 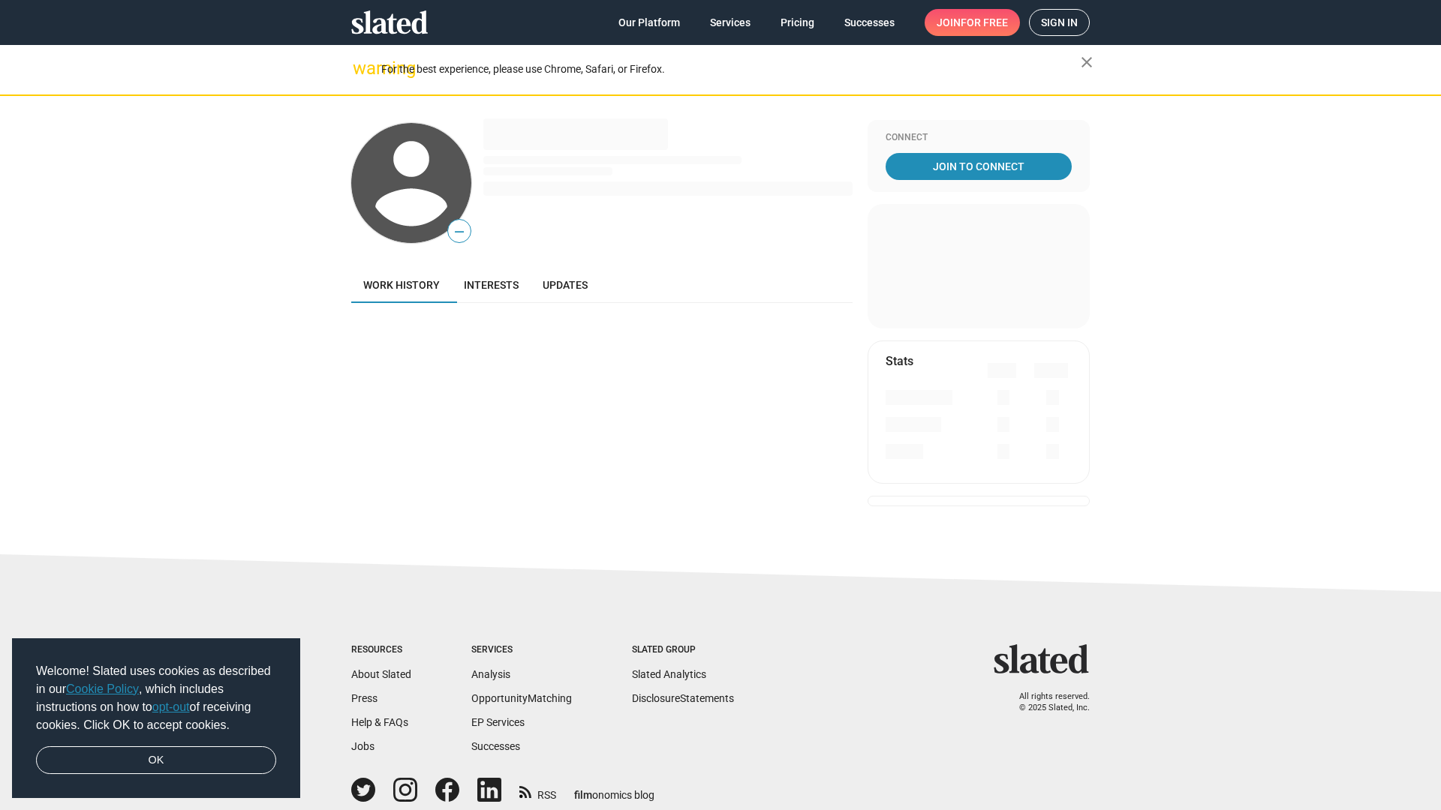 I want to click on a: dismiss cookie message, so click(x=156, y=761).